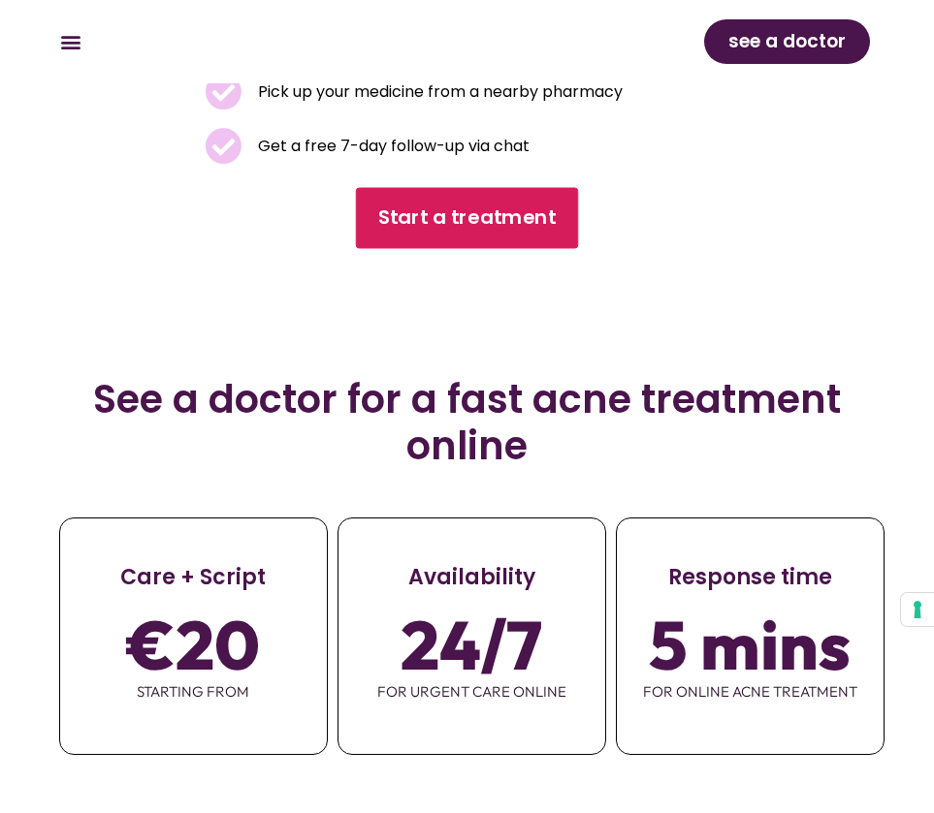  What do you see at coordinates (467, 218) in the screenshot?
I see `a: Start a treatment` at bounding box center [467, 218].